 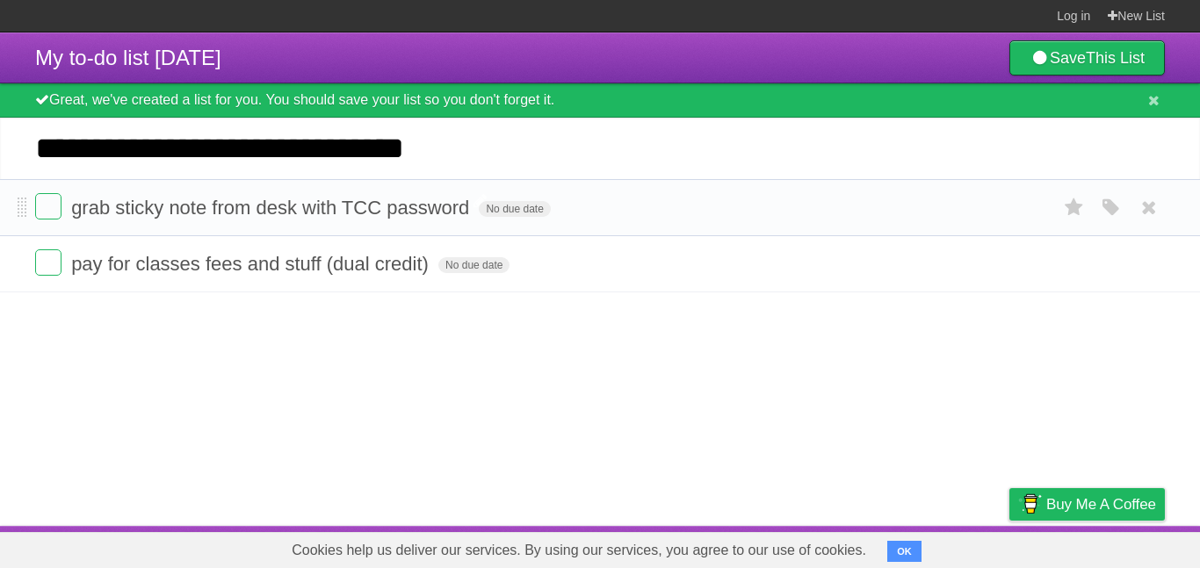 What do you see at coordinates (252, 263) in the screenshot?
I see `span: pay for classes fees and stuff (dual credit)` at bounding box center [252, 263].